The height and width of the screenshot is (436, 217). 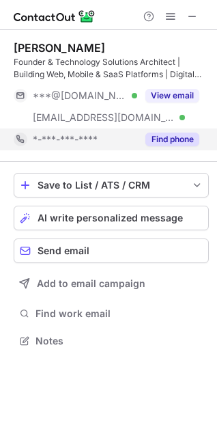 I want to click on button: Add to email campaign, so click(x=111, y=283).